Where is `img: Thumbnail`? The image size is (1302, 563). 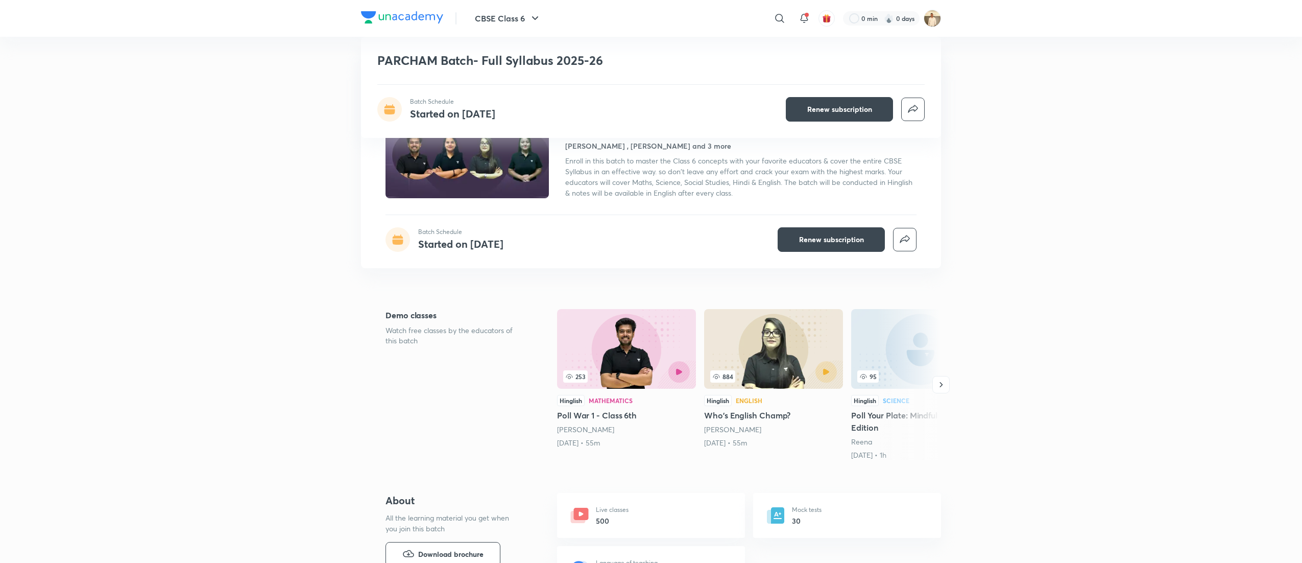 img: Thumbnail is located at coordinates (467, 152).